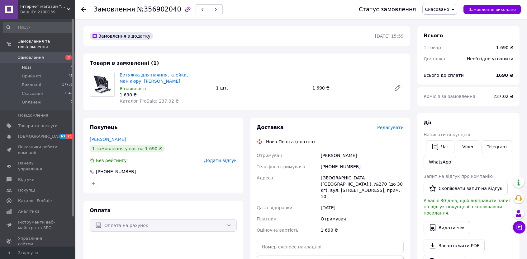 The image size is (527, 259). What do you see at coordinates (159, 9) in the screenshot?
I see `span: №356902040` at bounding box center [159, 9].